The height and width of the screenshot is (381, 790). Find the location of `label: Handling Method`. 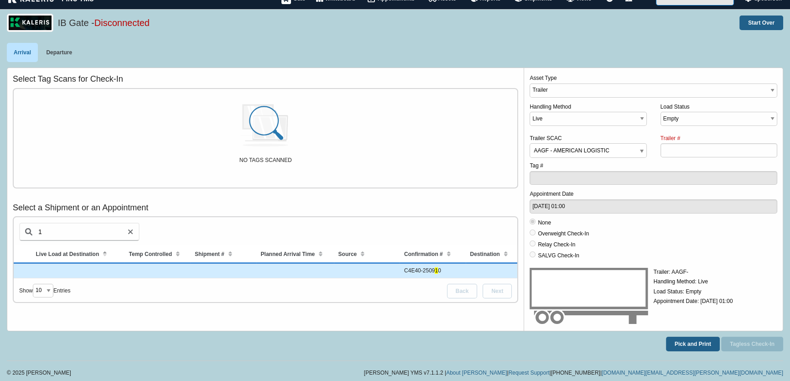

label: Handling Method is located at coordinates (588, 116).